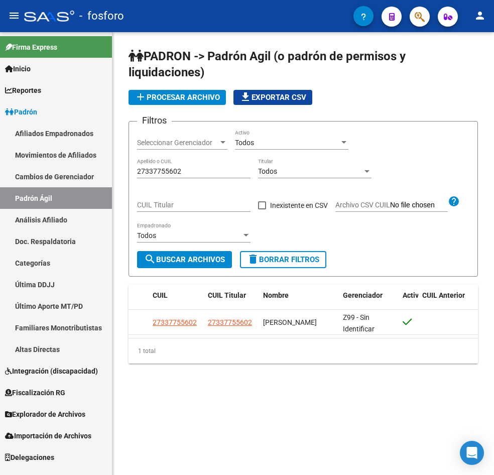 Image resolution: width=494 pixels, height=475 pixels. I want to click on span: Padrón, so click(21, 112).